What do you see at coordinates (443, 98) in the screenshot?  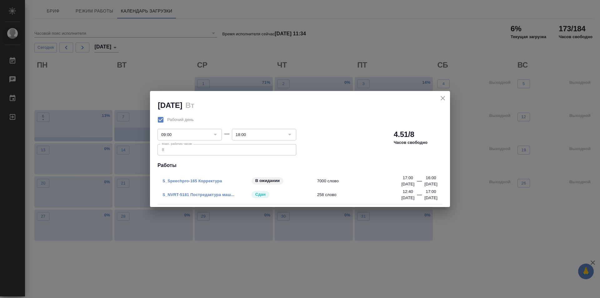 I see `button: close` at bounding box center [443, 98].